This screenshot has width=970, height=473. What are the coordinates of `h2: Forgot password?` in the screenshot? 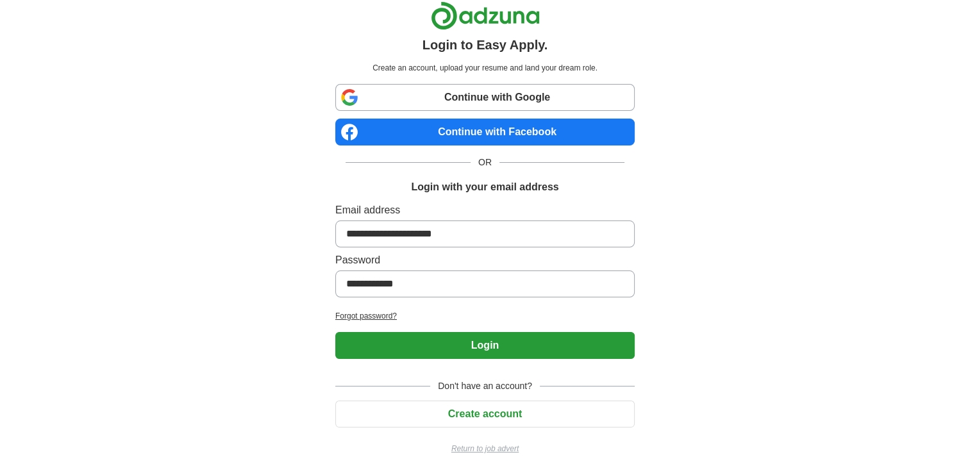 It's located at (485, 316).